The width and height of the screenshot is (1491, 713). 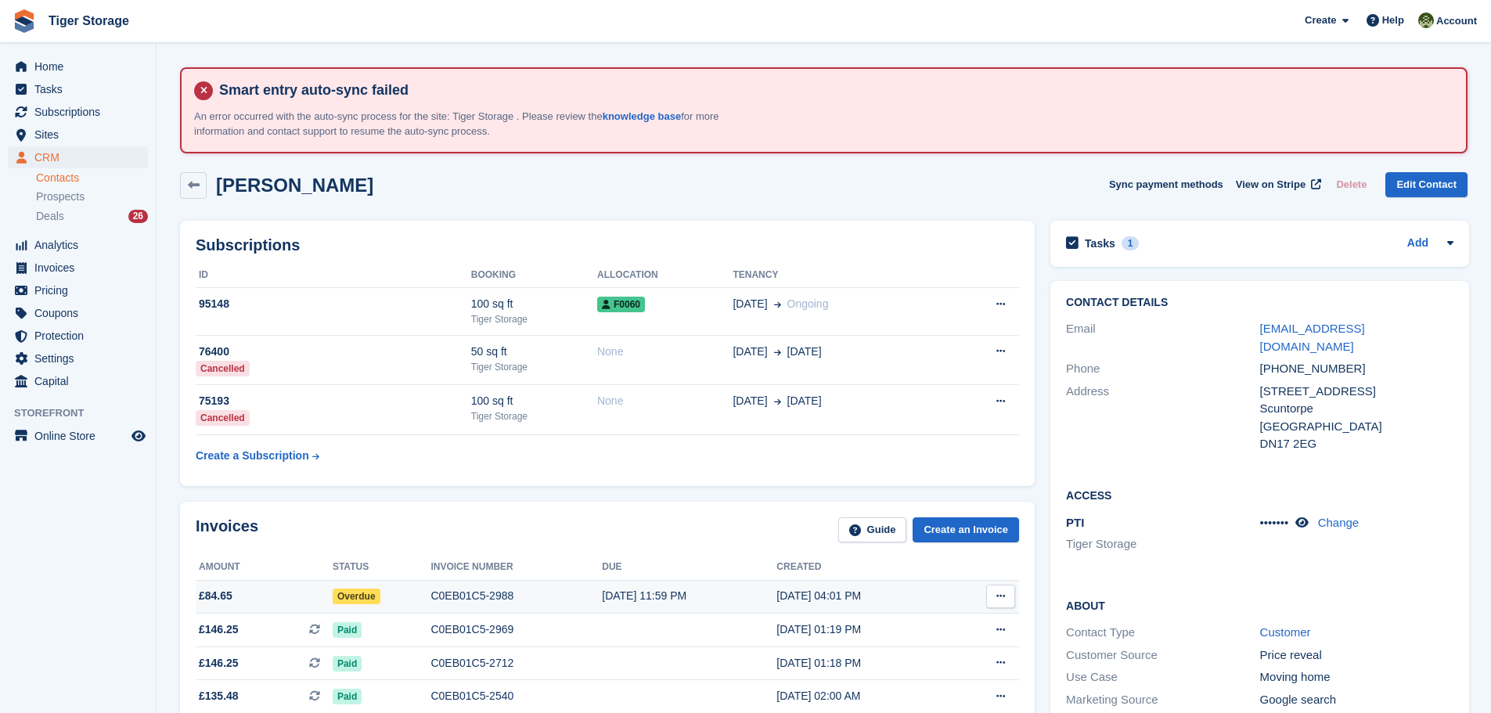 I want to click on a: Add, so click(x=1417, y=243).